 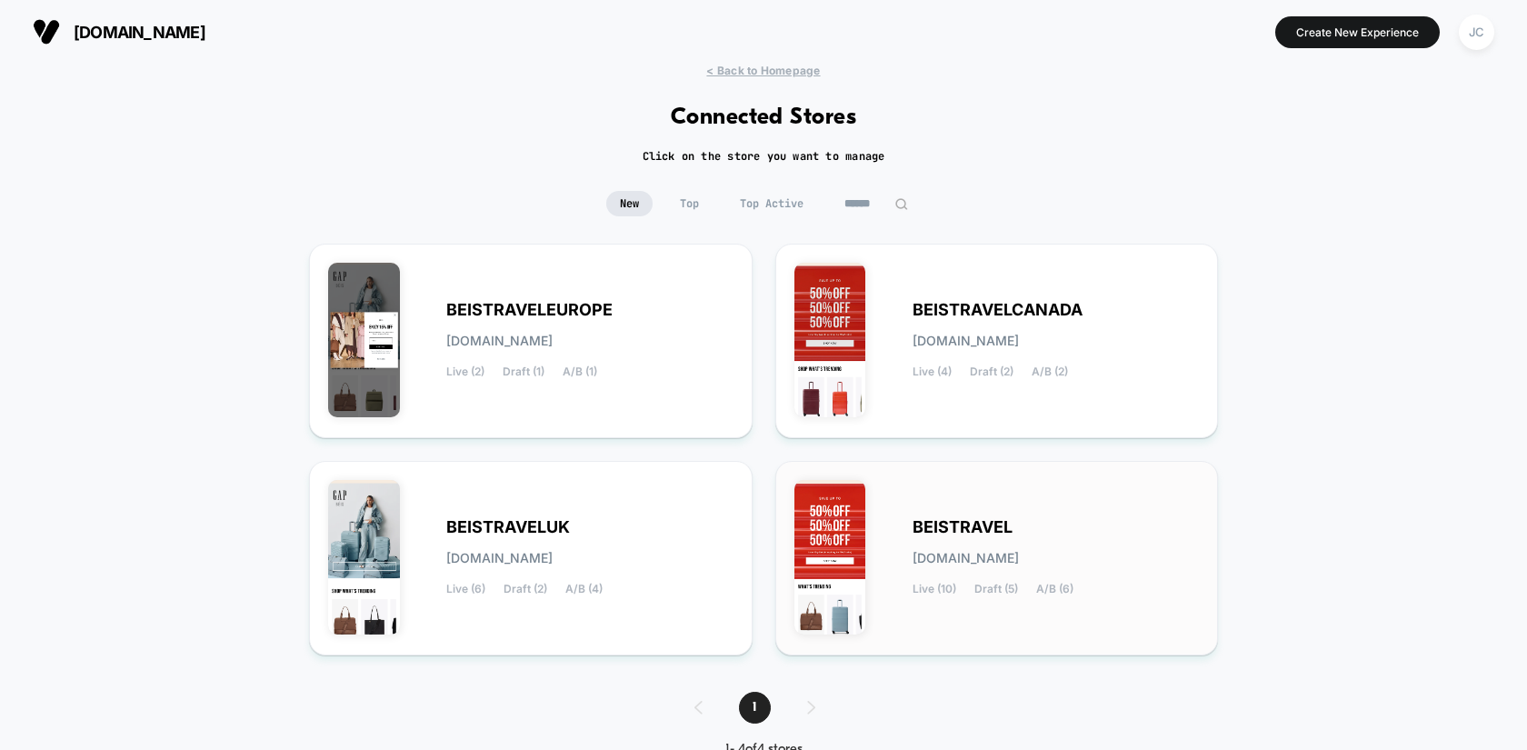 What do you see at coordinates (772, 204) in the screenshot?
I see `span: Top Active` at bounding box center [772, 204].